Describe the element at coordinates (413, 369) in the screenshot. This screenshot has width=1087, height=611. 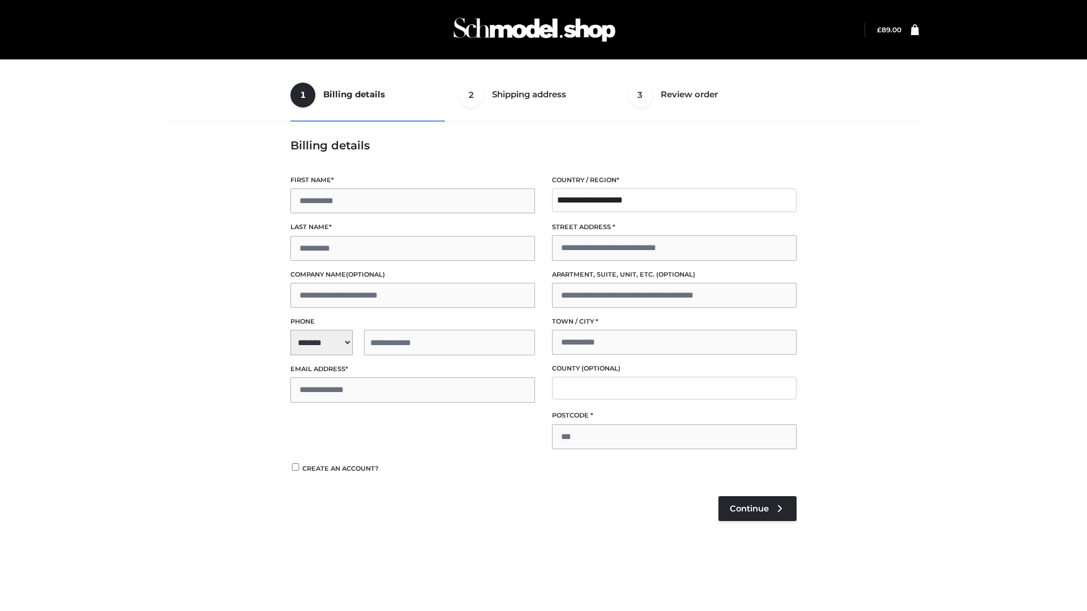
I see `label: Email address` at that location.